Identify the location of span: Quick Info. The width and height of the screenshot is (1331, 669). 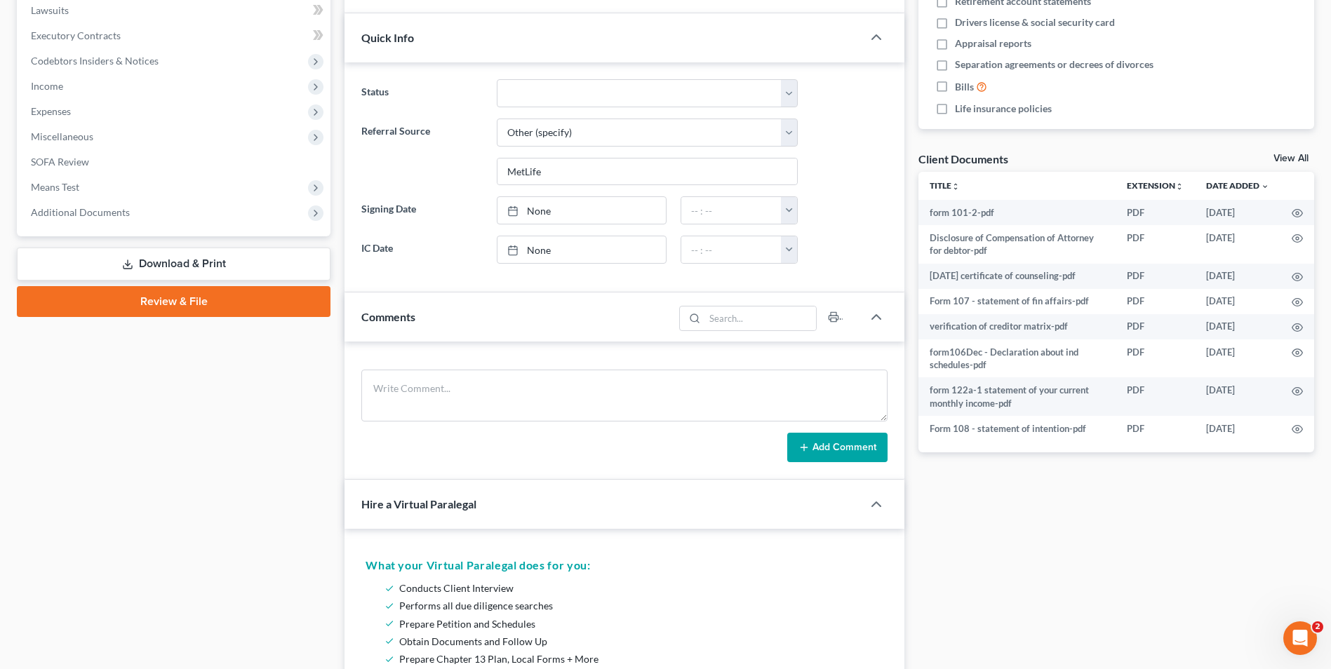
(387, 37).